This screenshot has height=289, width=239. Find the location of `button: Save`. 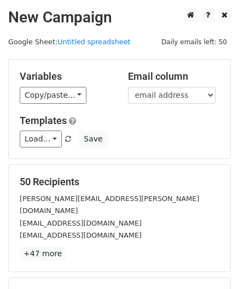

button: Save is located at coordinates (93, 139).